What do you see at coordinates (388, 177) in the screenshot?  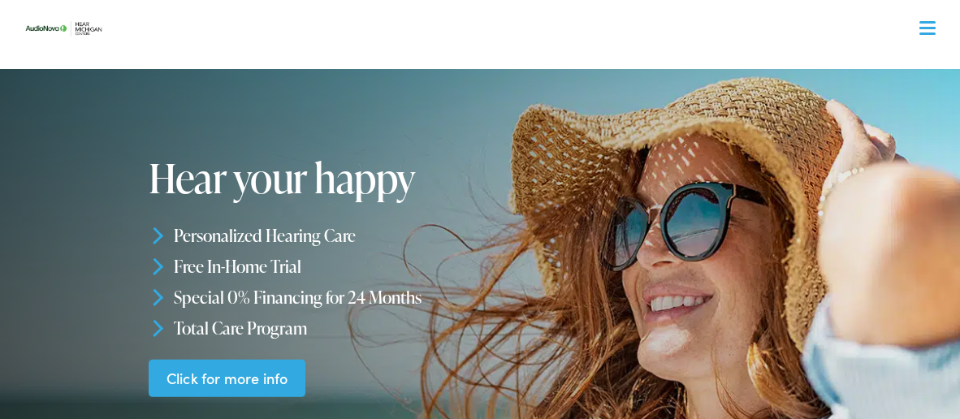 I see `h1: Hear your happy` at bounding box center [388, 177].